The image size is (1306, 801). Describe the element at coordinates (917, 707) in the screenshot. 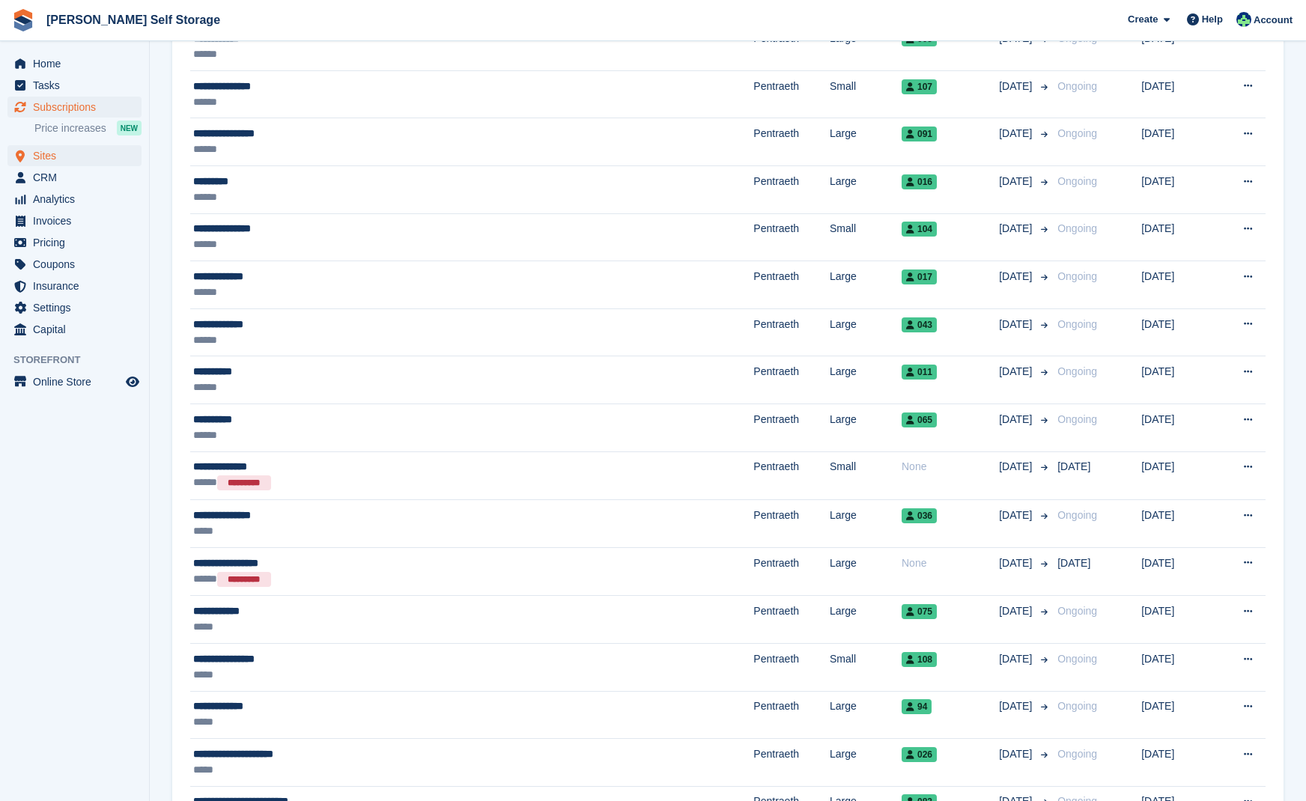

I see `span: 94` at that location.